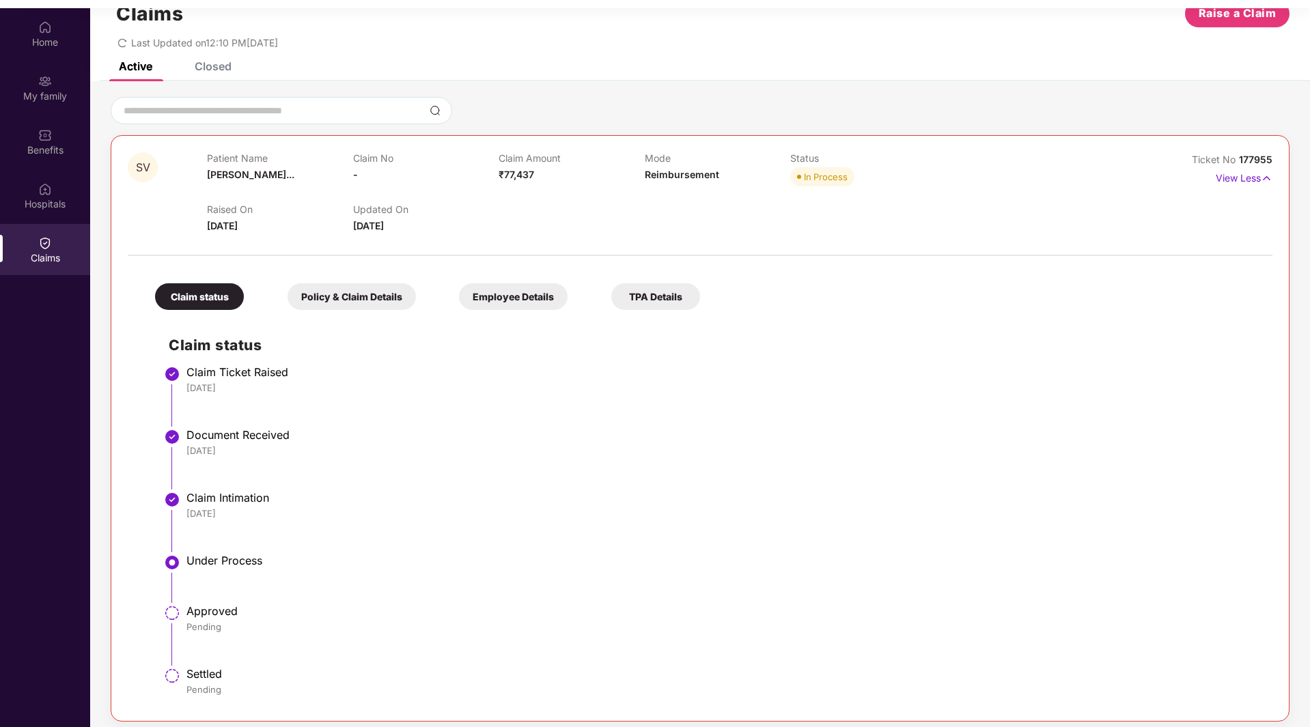  Describe the element at coordinates (150, 14) in the screenshot. I see `h1: Claims` at that location.